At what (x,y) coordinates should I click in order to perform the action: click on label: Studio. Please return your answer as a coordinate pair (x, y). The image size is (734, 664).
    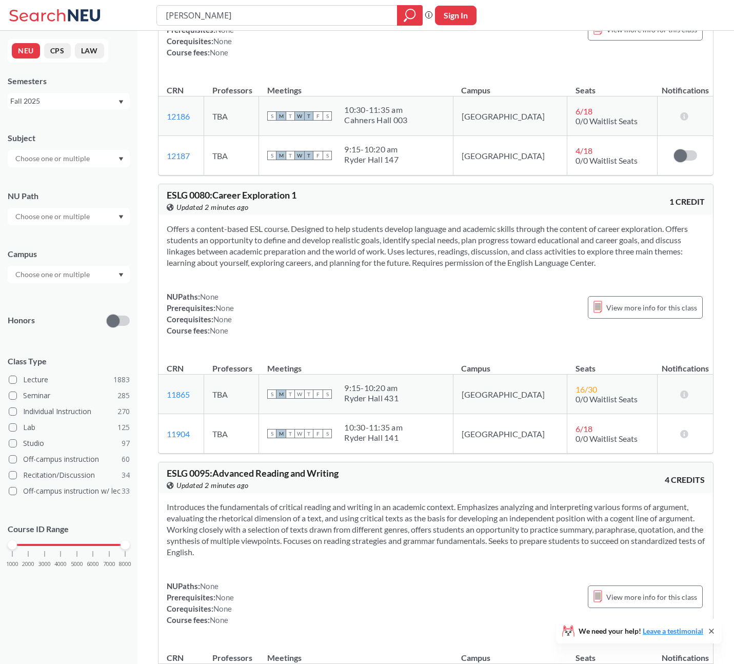
    Looking at the image, I should click on (69, 443).